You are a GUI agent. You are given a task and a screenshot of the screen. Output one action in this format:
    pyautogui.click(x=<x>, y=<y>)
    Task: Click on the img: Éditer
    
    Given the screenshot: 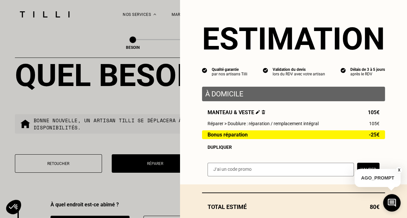 What is the action you would take?
    pyautogui.click(x=258, y=112)
    